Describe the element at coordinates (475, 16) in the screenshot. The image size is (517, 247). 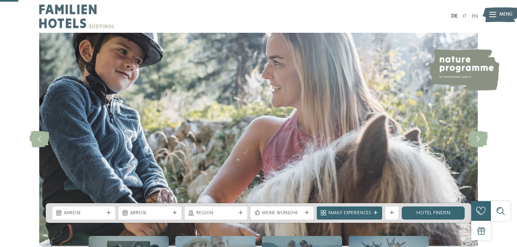
I see `a: EN` at that location.